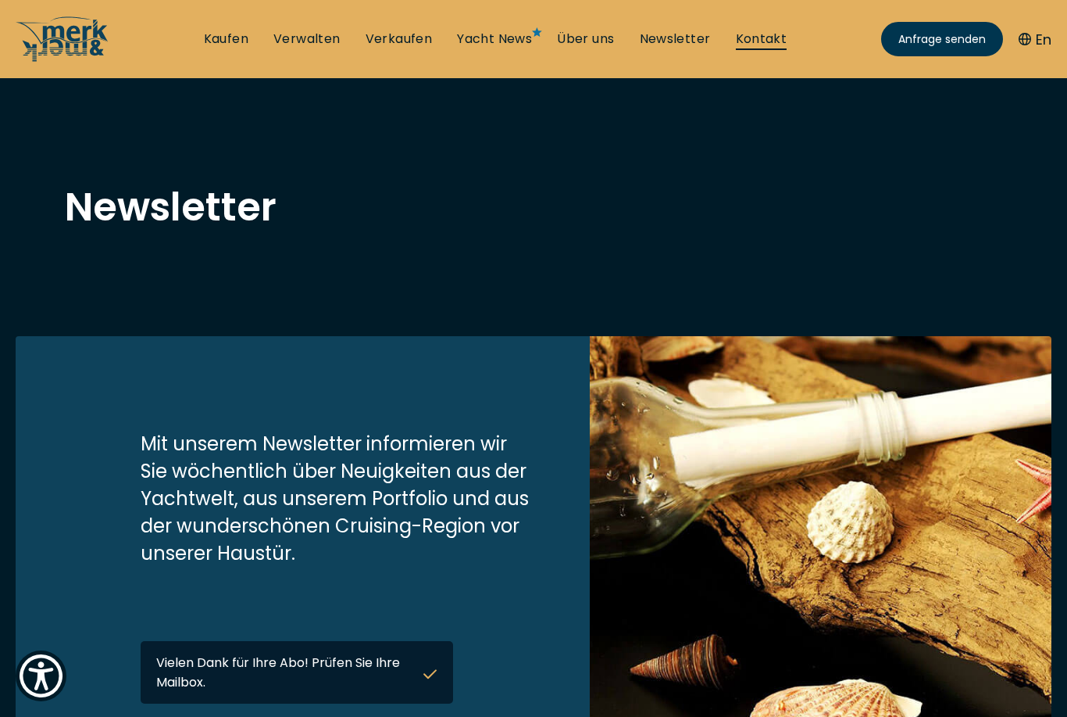  Describe the element at coordinates (585, 39) in the screenshot. I see `a: Über uns` at that location.